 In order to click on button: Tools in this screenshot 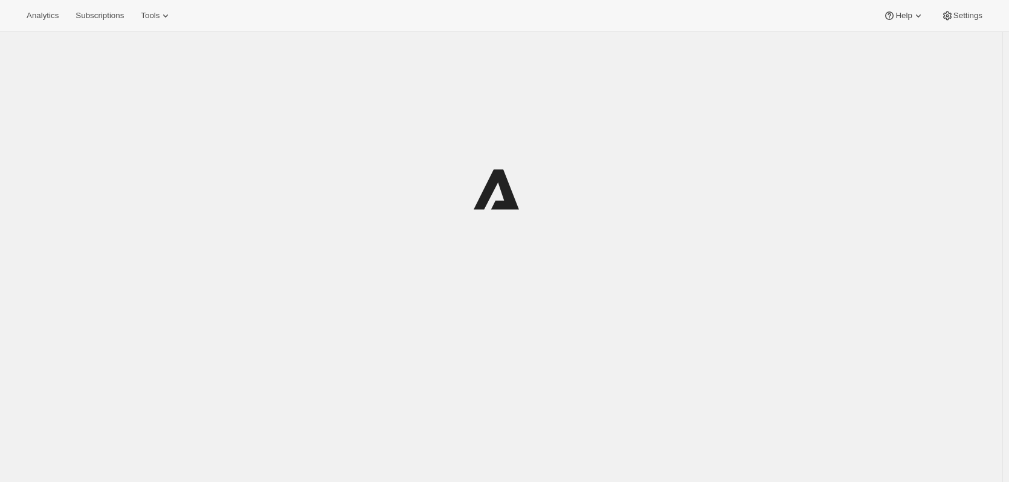, I will do `click(156, 16)`.